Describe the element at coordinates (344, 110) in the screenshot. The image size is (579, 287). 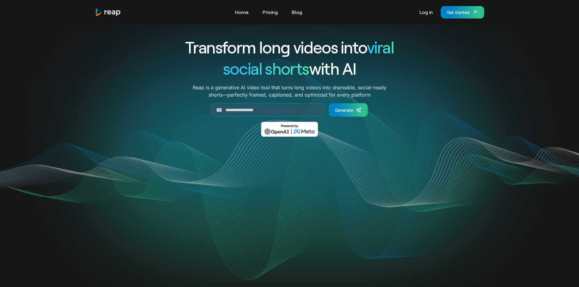
I see `div: Generate` at that location.